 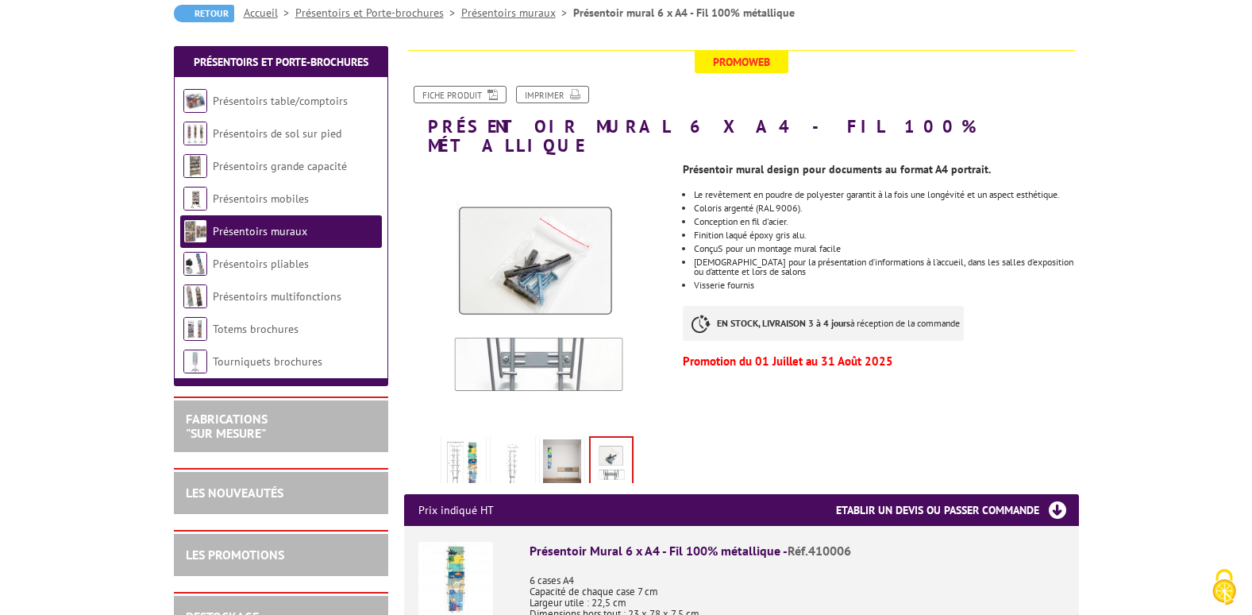 What do you see at coordinates (269, 13) in the screenshot?
I see `a: Accueil` at bounding box center [269, 13].